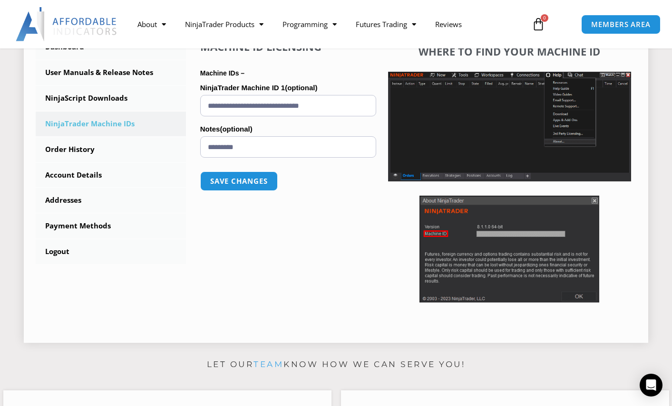  I want to click on a: Addresses, so click(111, 201).